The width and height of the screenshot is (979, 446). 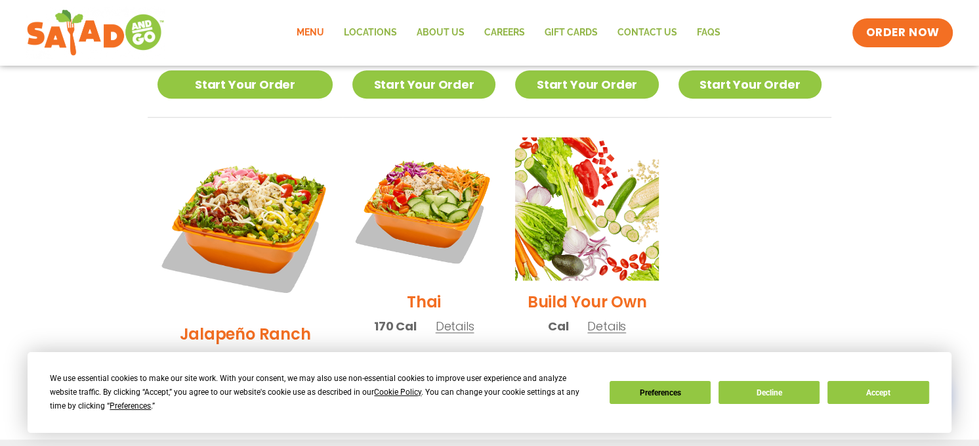 What do you see at coordinates (571, 33) in the screenshot?
I see `a: GIFT CARDS` at bounding box center [571, 33].